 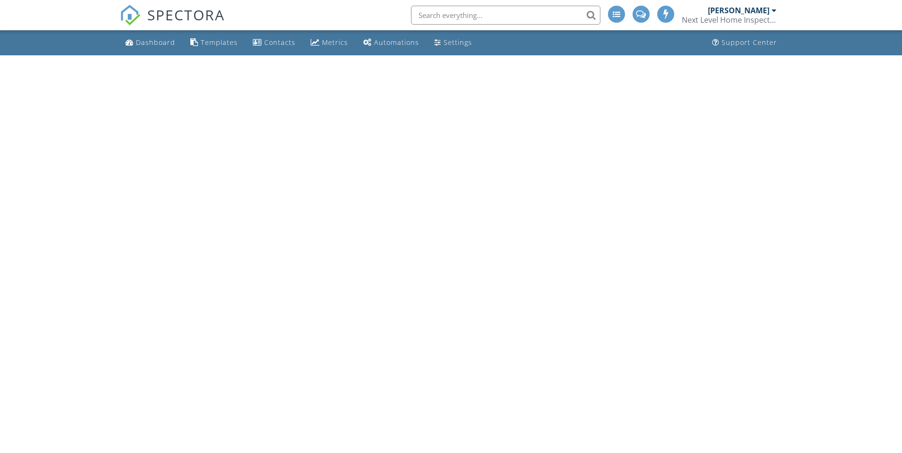 What do you see at coordinates (458, 42) in the screenshot?
I see `div: Settings` at bounding box center [458, 42].